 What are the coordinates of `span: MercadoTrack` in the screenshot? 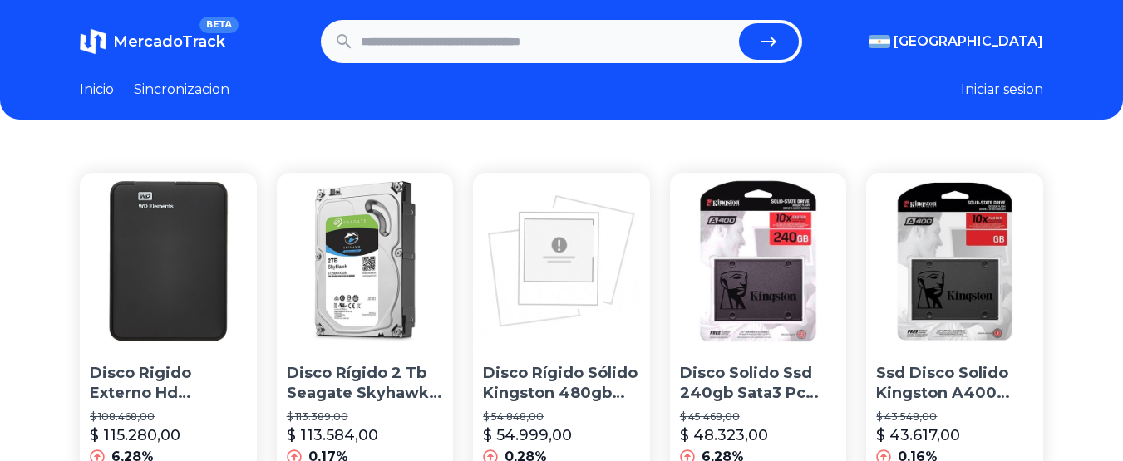 It's located at (169, 42).